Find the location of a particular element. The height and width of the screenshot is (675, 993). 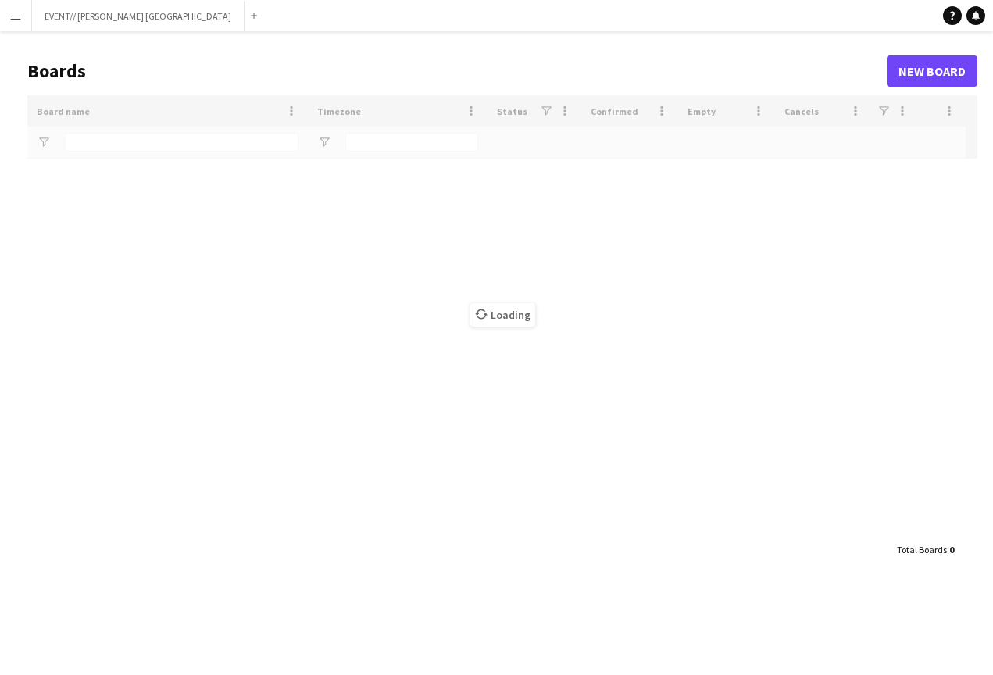

span: Total Boards is located at coordinates (922, 549).